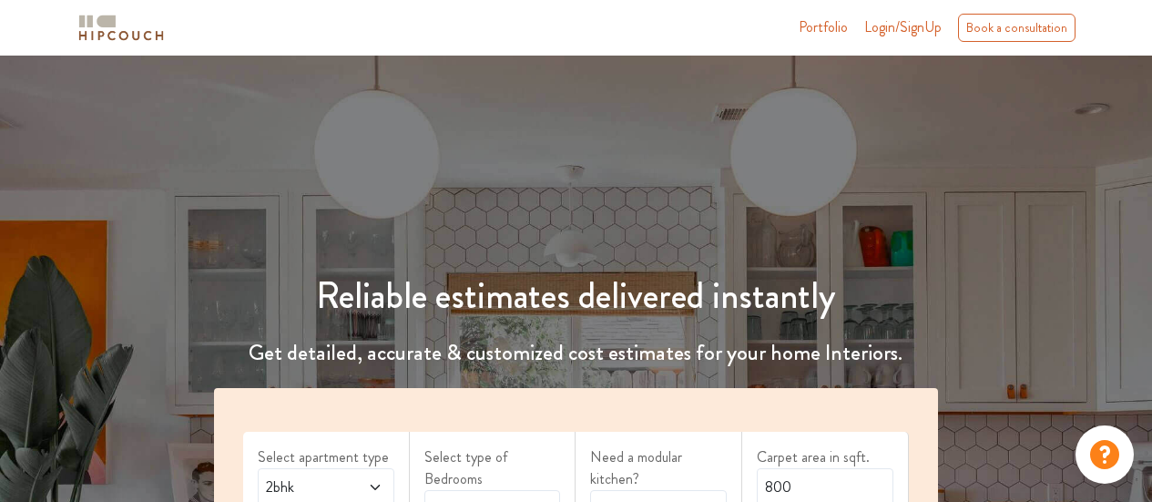 Image resolution: width=1152 pixels, height=502 pixels. What do you see at coordinates (658, 468) in the screenshot?
I see `label: Need a modular kitchen?` at bounding box center [658, 468].